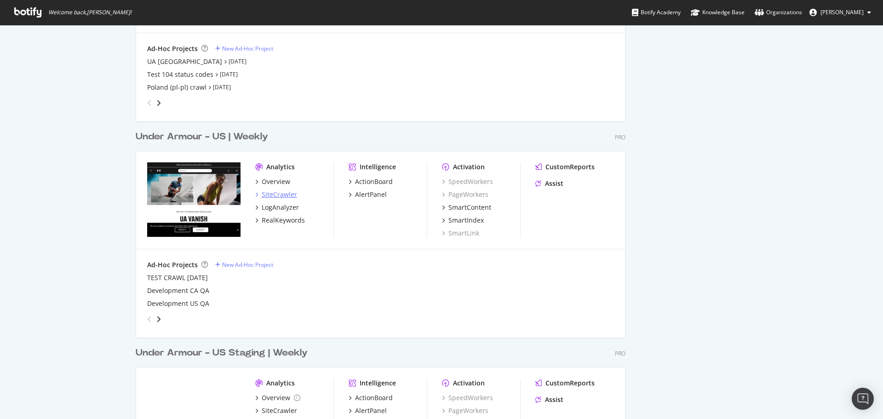  I want to click on div: Test 104 status codes, so click(180, 74).